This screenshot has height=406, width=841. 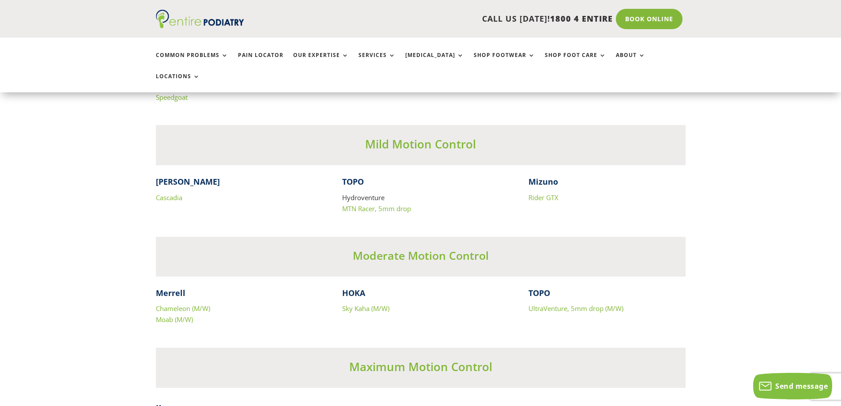 I want to click on a: Speedgoat, so click(x=172, y=97).